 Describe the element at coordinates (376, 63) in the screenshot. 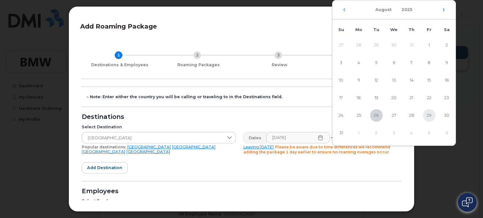

I see `span: 5` at that location.